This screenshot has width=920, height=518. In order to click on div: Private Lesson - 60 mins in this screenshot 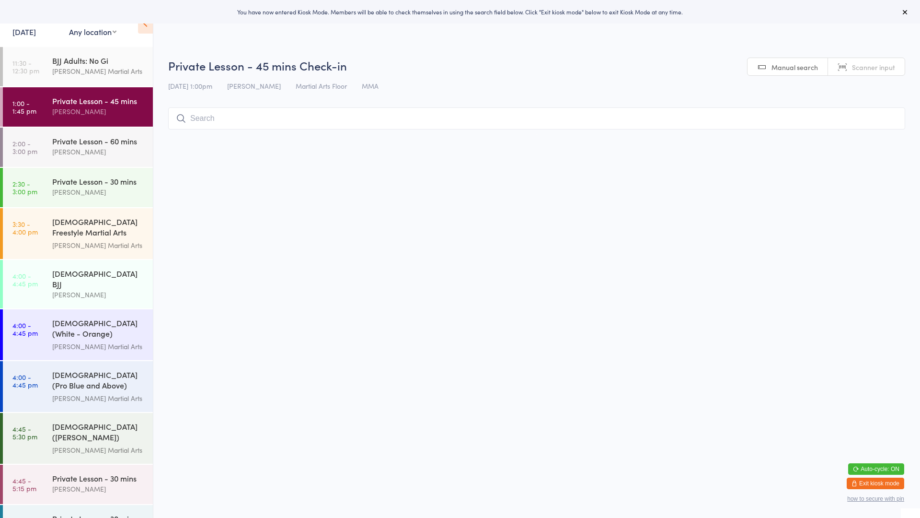, I will do `click(98, 141)`.